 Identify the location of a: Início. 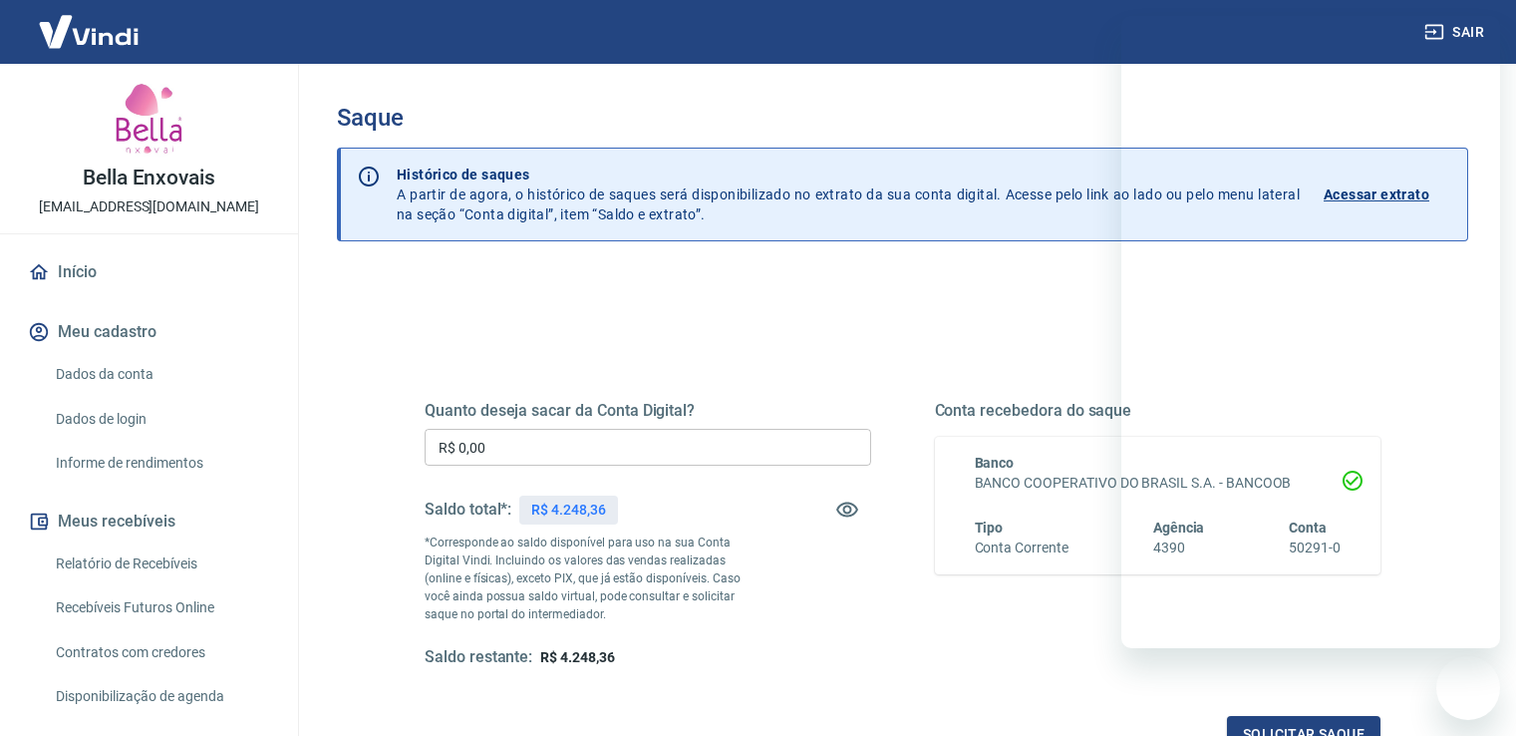
(149, 272).